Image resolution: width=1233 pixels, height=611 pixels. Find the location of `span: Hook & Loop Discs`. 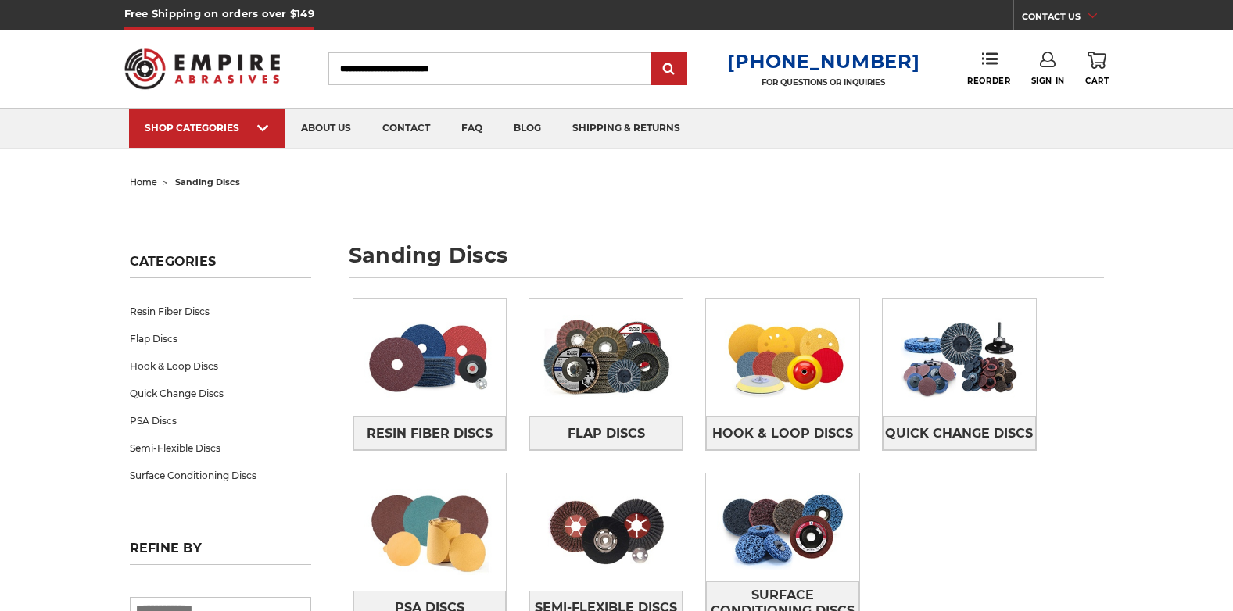

span: Hook & Loop Discs is located at coordinates (783, 434).